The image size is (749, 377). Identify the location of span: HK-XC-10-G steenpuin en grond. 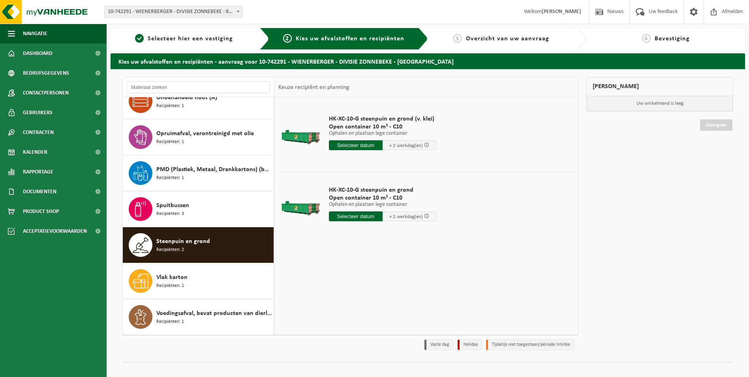
(383, 190).